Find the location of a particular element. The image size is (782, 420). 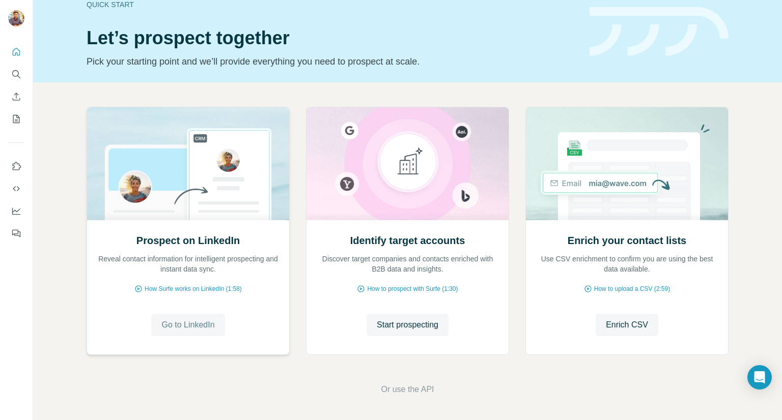

button: My lists is located at coordinates (16, 119).